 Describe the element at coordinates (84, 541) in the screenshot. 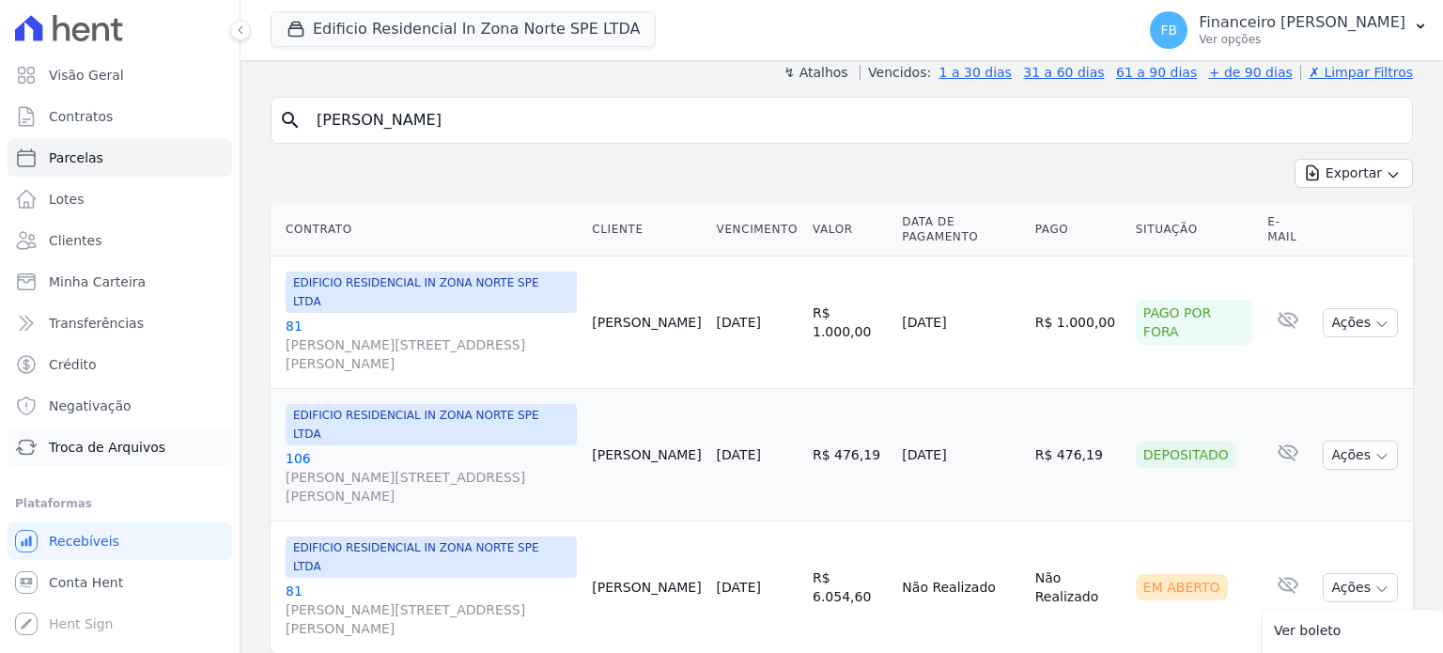

I see `span: Recebíveis` at that location.